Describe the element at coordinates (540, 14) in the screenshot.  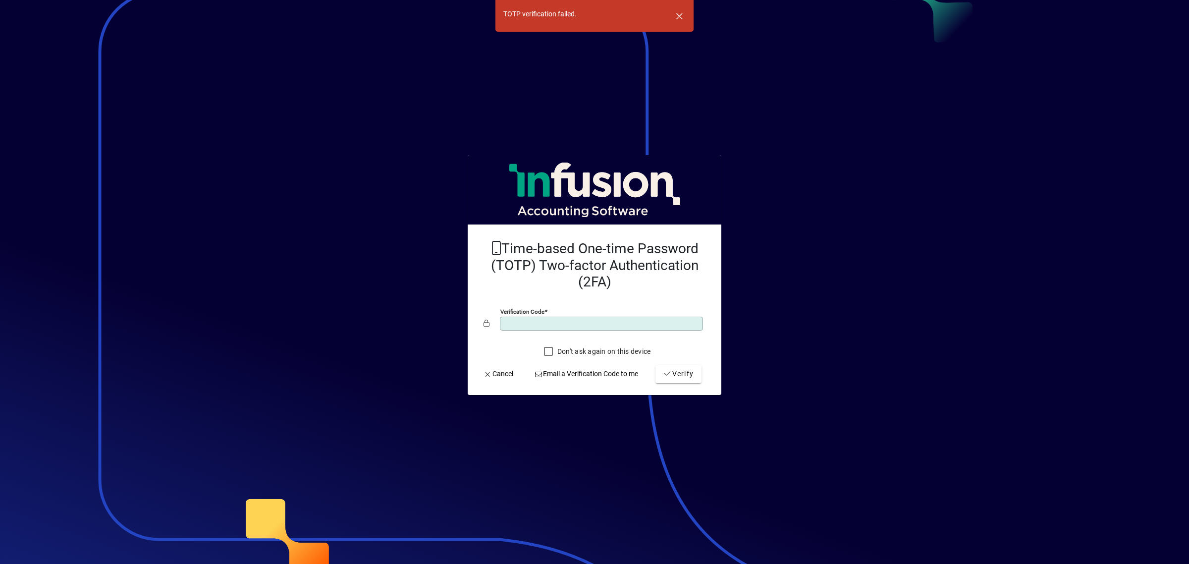
I see `div: TOTP verification failed.` at that location.